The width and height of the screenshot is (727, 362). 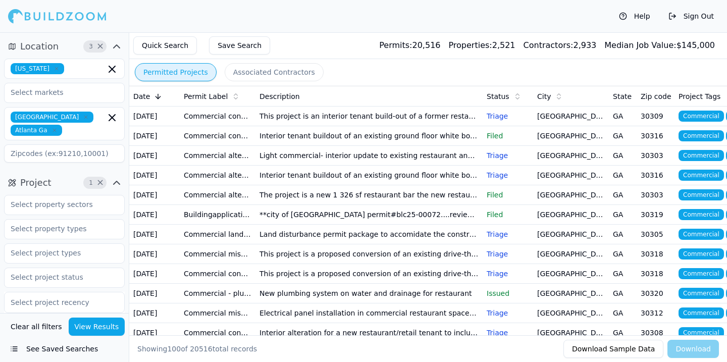 I want to click on td: Commercial alteration, so click(x=218, y=175).